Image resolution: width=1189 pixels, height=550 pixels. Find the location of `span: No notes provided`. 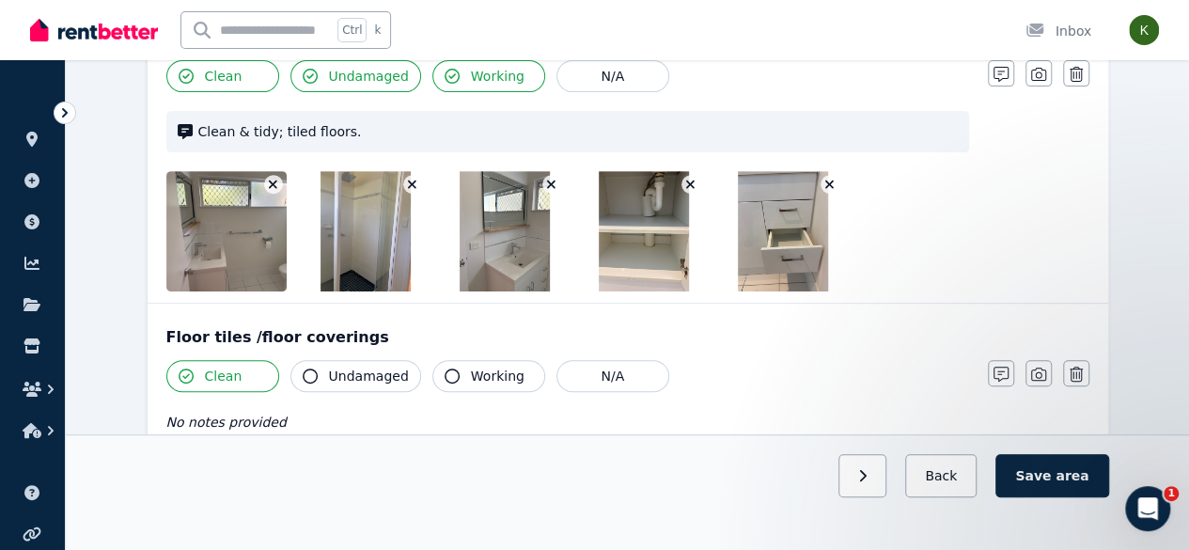

span: No notes provided is located at coordinates (227, 422).